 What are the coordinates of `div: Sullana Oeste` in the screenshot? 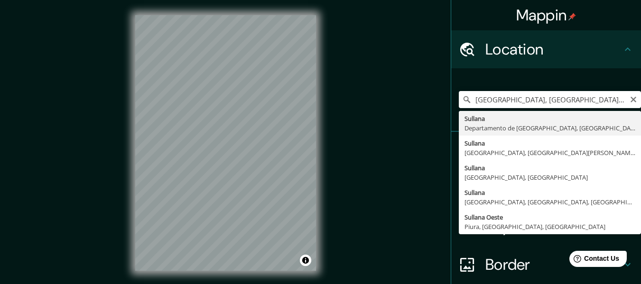 It's located at (550, 217).